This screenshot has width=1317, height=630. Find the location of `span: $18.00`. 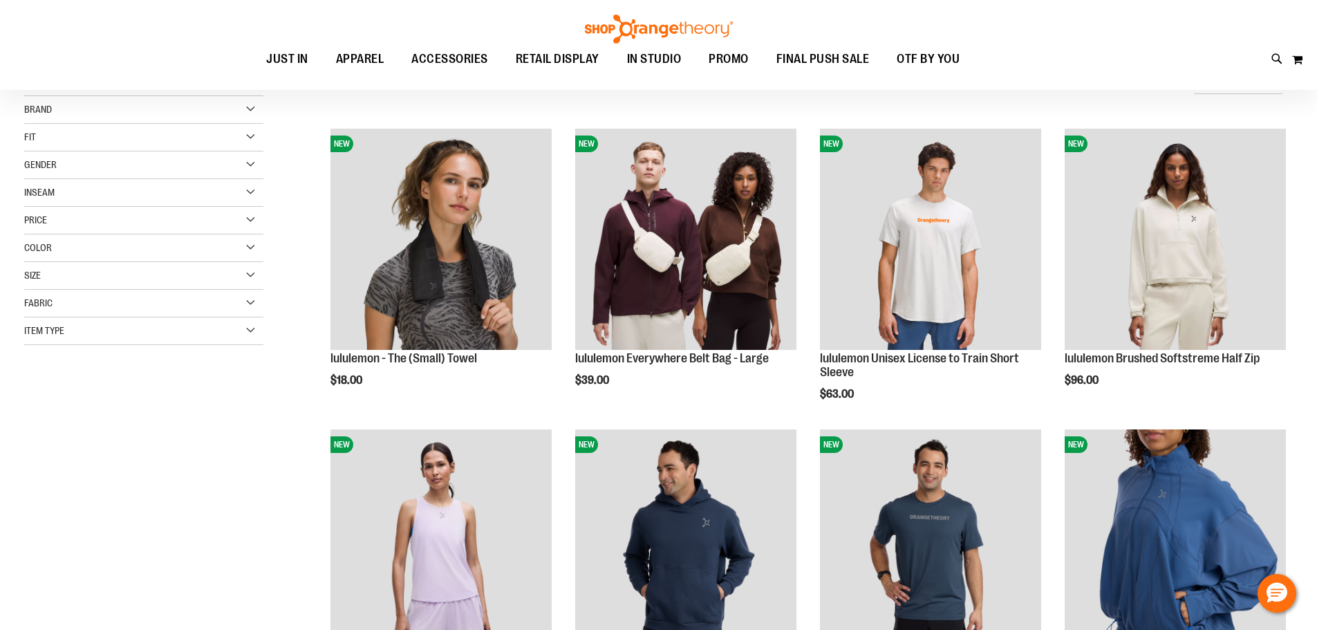

span: $18.00 is located at coordinates (347, 380).